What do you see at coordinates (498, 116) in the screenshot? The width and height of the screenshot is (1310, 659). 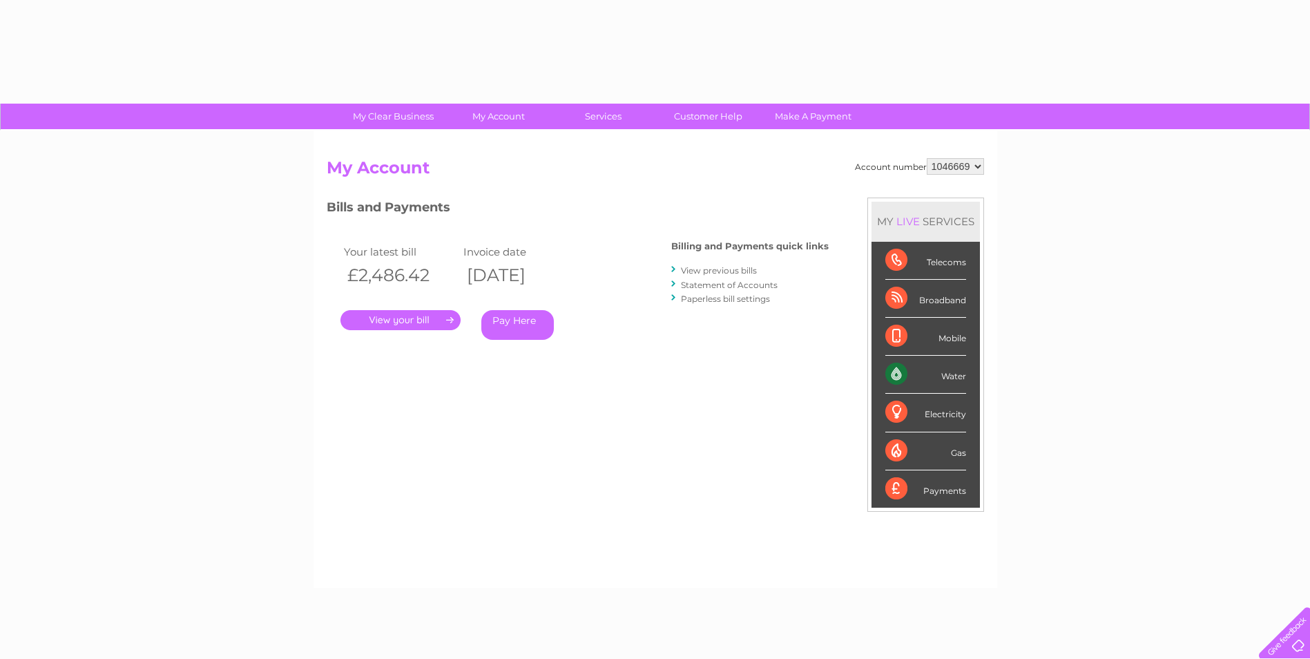 I see `a: My Account` at bounding box center [498, 116].